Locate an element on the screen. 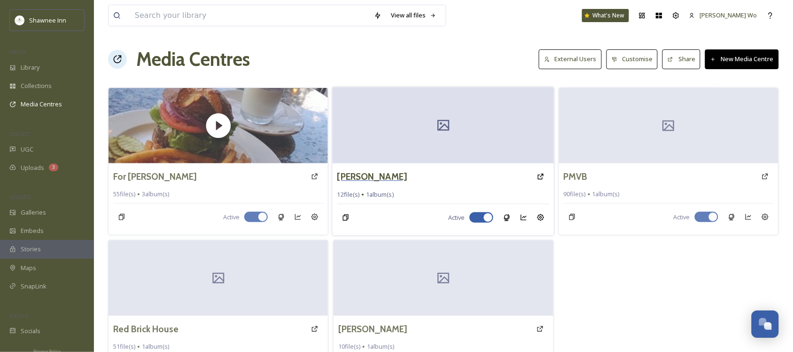  span: Uploads is located at coordinates (32, 167).